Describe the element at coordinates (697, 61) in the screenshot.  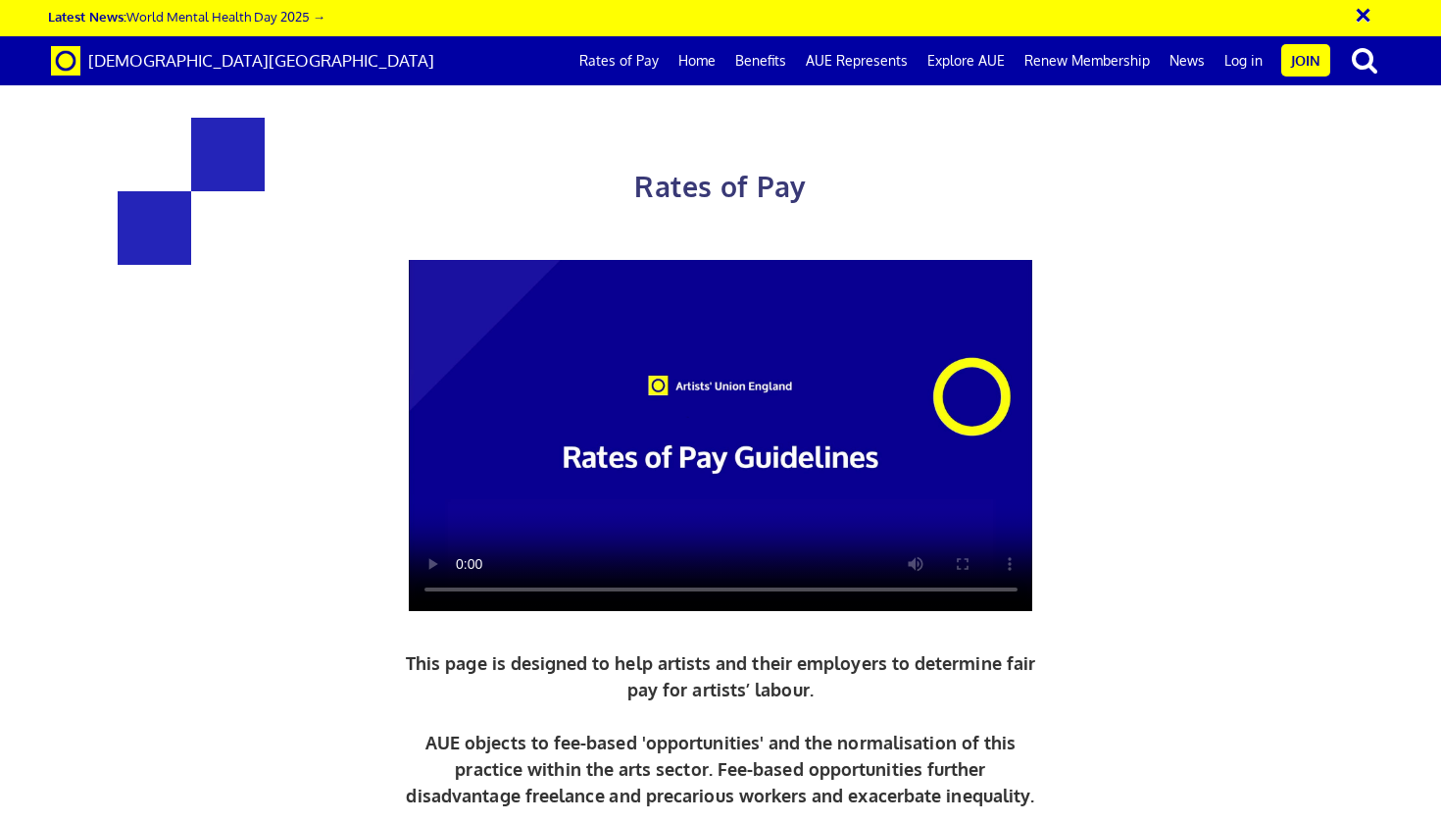
I see `a: Home` at that location.